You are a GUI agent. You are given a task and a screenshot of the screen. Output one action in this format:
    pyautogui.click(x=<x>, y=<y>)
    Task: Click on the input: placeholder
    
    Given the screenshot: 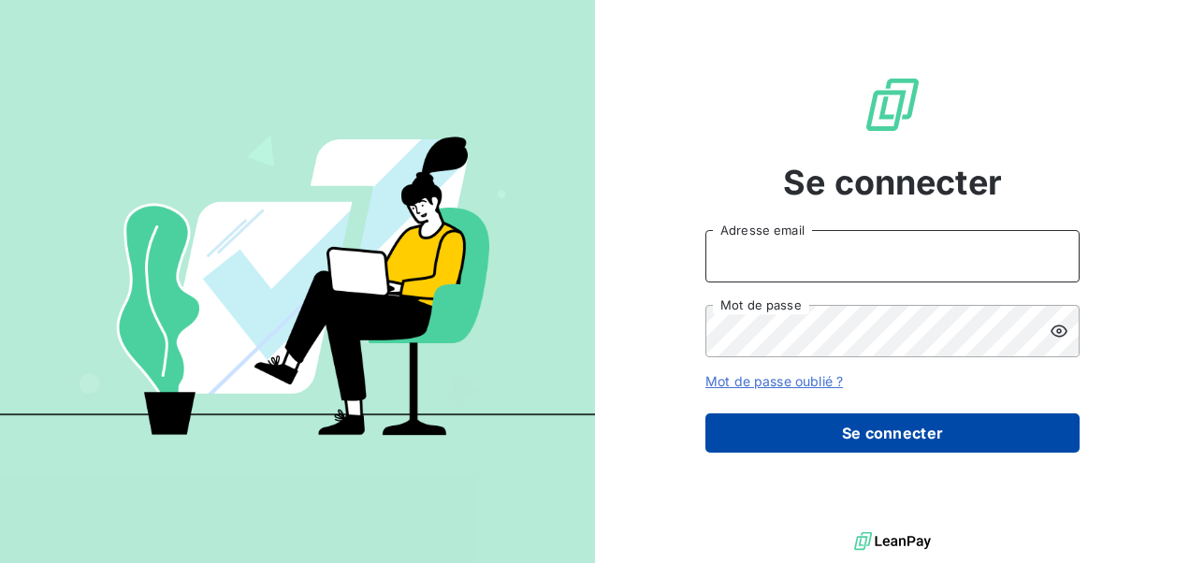 What is the action you would take?
    pyautogui.click(x=892, y=256)
    